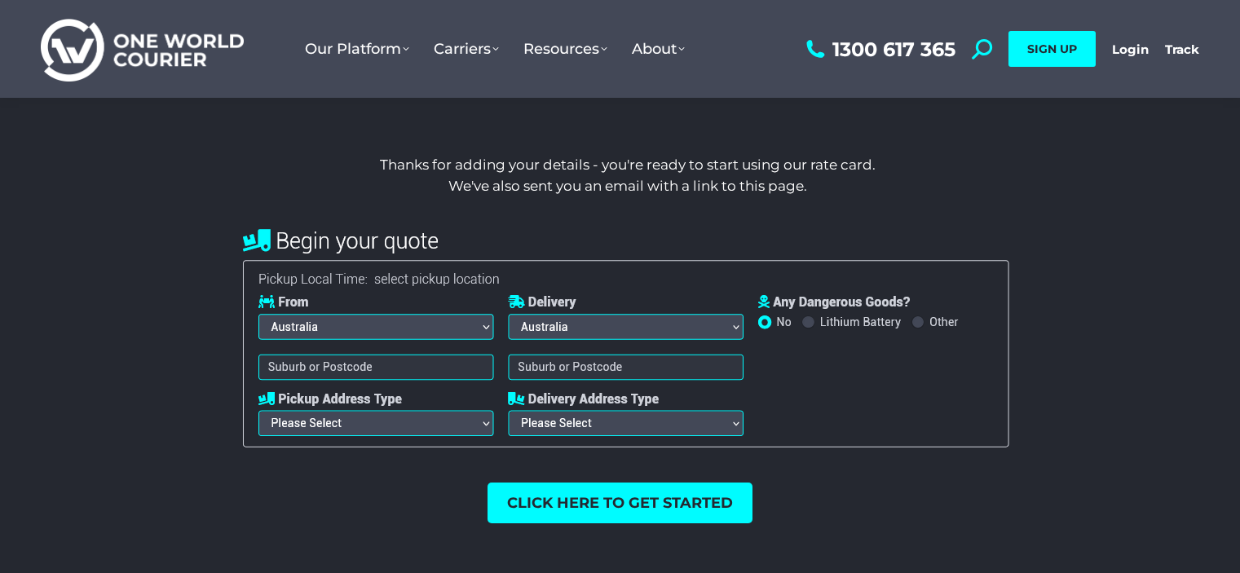  What do you see at coordinates (1130, 49) in the screenshot?
I see `a: Login` at bounding box center [1130, 49].